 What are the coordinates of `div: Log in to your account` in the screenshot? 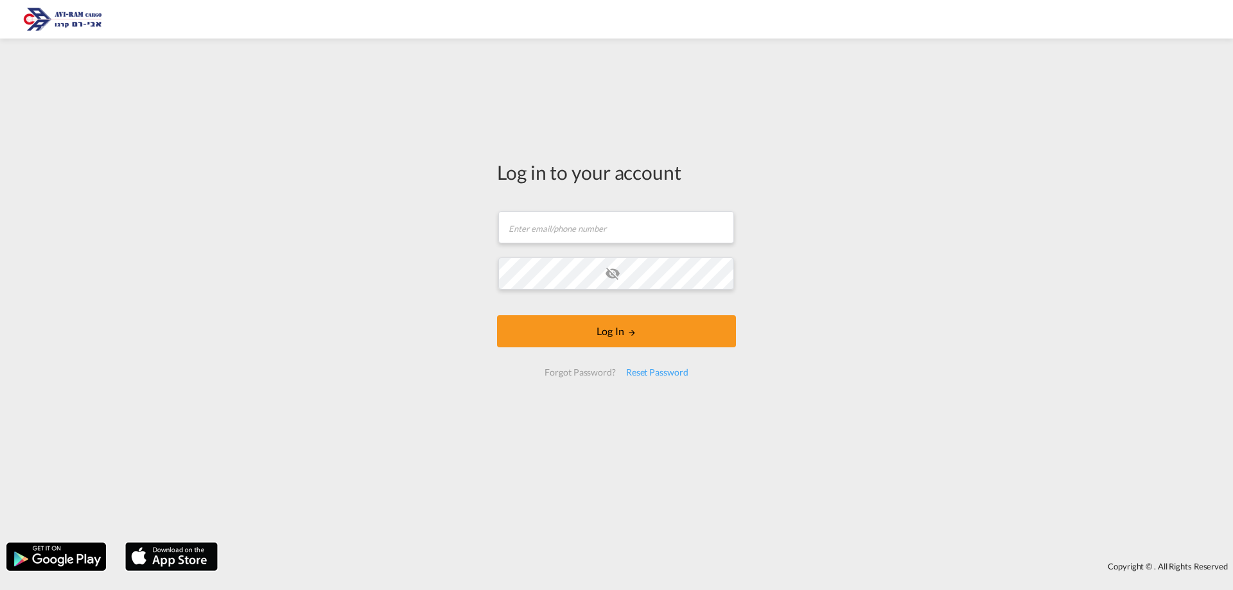 It's located at (616, 172).